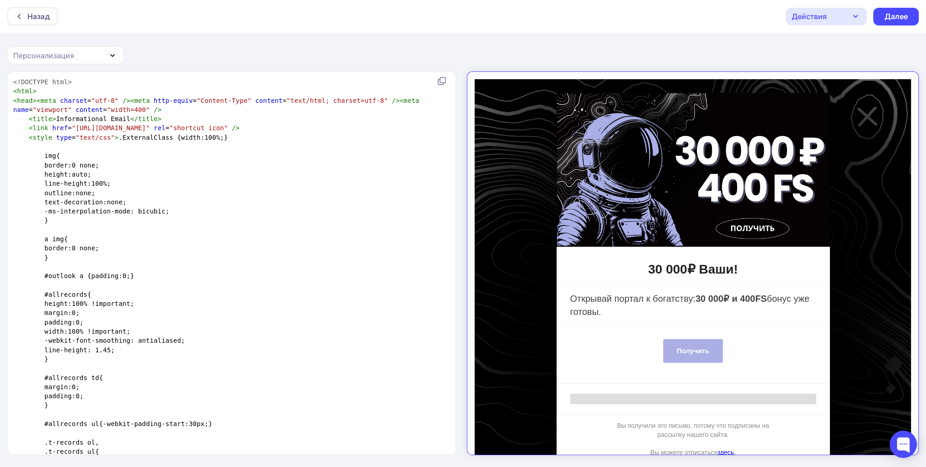 This screenshot has height=467, width=926. Describe the element at coordinates (36, 156) in the screenshot. I see `span: img{` at that location.